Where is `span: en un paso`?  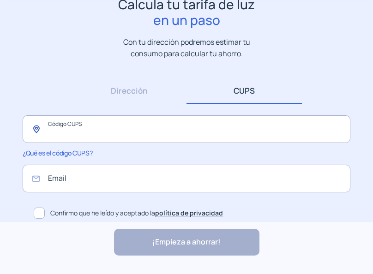
span: en un paso is located at coordinates (186, 20).